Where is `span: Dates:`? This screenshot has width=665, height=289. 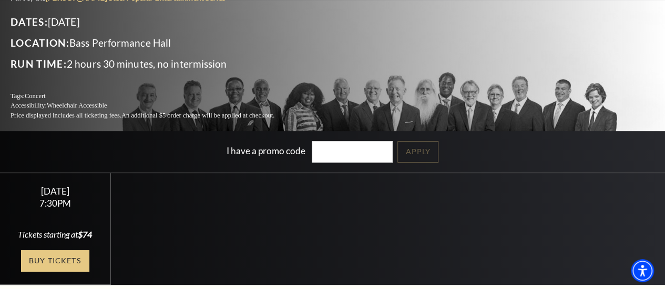 span: Dates: is located at coordinates (29, 22).